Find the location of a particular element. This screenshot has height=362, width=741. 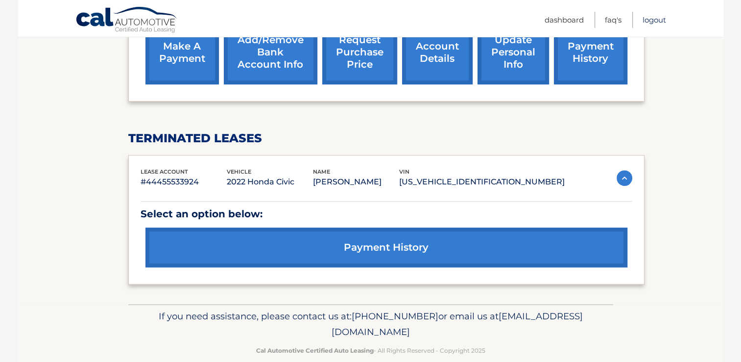

a: update personal info is located at coordinates (513, 52).